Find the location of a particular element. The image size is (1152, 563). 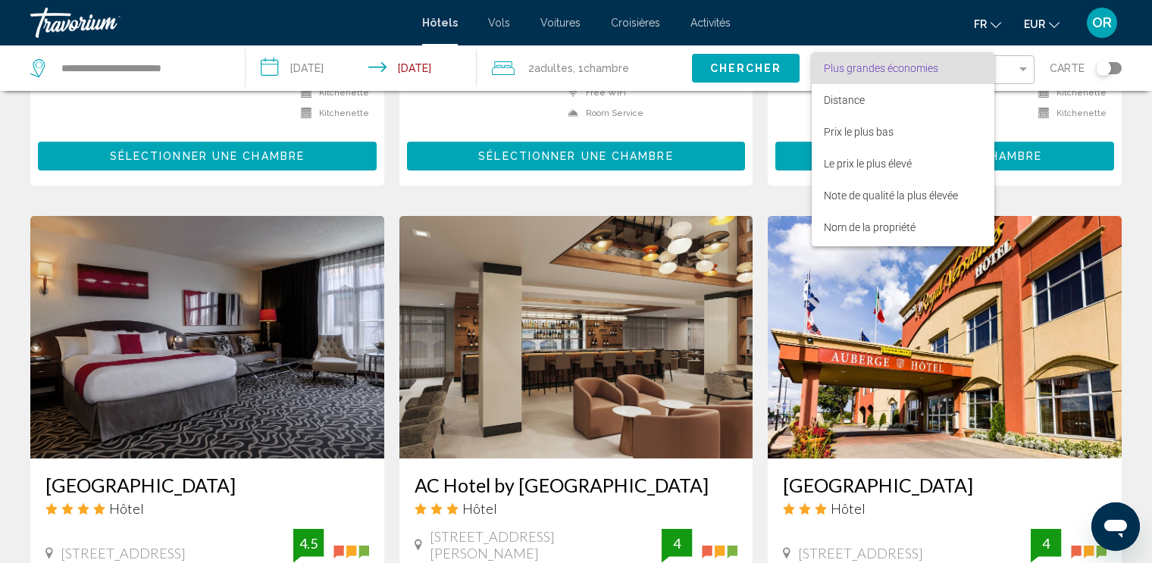

span: Distance is located at coordinates (844, 100).